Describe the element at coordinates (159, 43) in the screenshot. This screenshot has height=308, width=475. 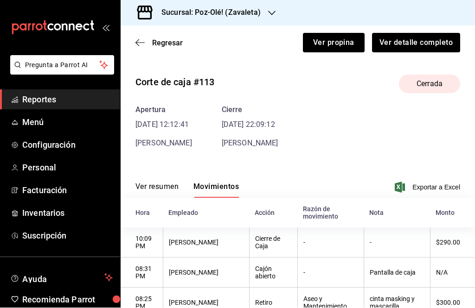
I see `button: Regresar` at that location.